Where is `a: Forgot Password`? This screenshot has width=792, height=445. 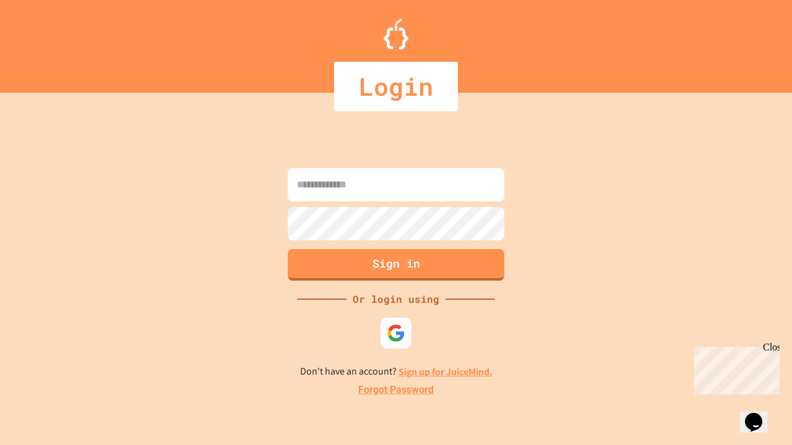
a: Forgot Password is located at coordinates (396, 390).